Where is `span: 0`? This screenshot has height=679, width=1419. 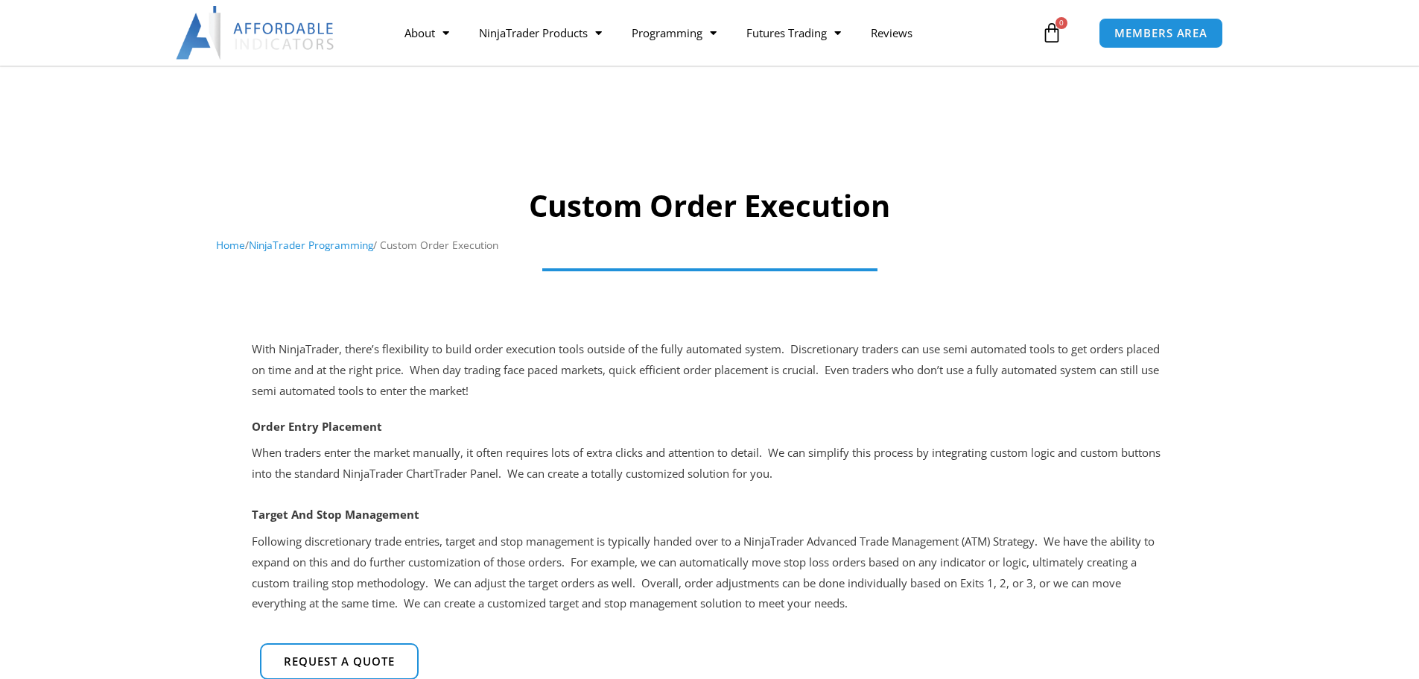 span: 0 is located at coordinates (1062, 23).